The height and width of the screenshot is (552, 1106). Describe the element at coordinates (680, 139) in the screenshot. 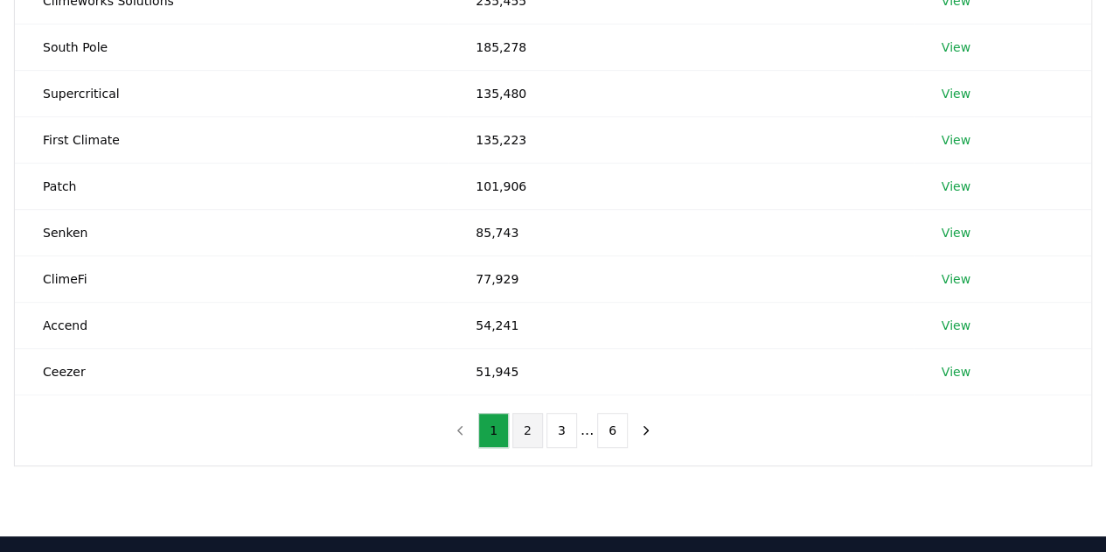

I see `td: 135,223` at that location.